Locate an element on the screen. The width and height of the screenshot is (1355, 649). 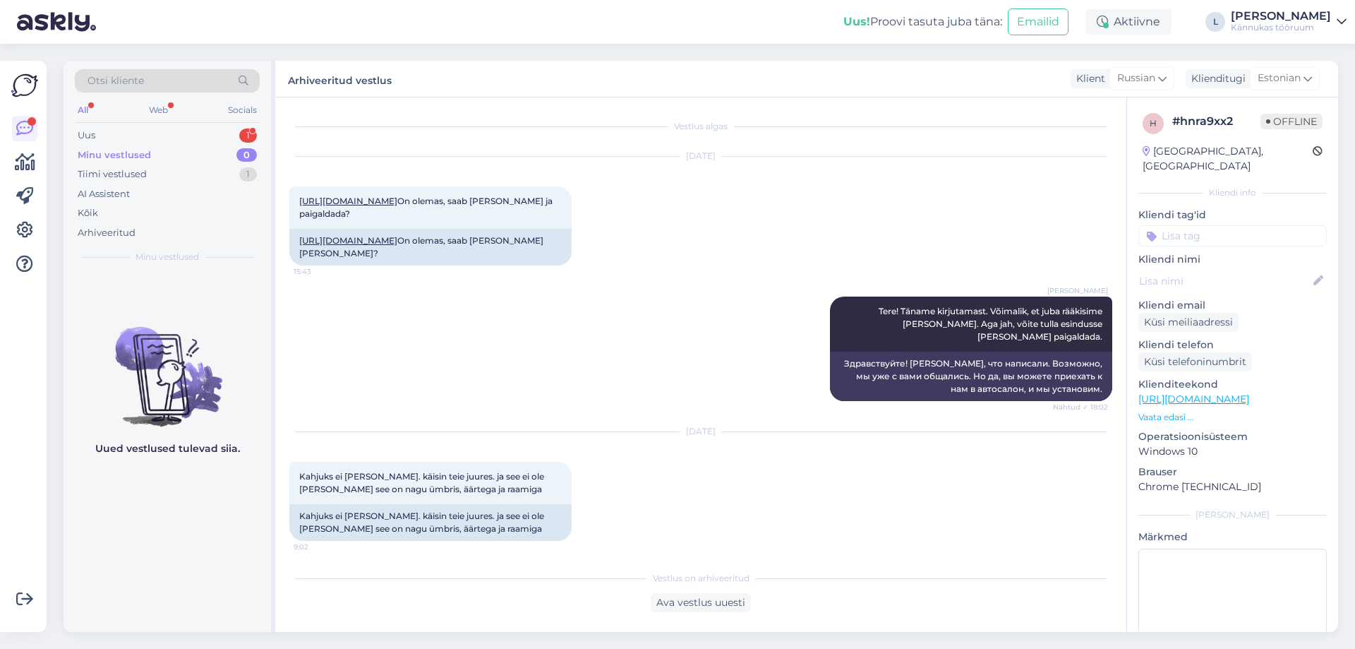
p: Vaata edasi ... is located at coordinates (1232, 417).